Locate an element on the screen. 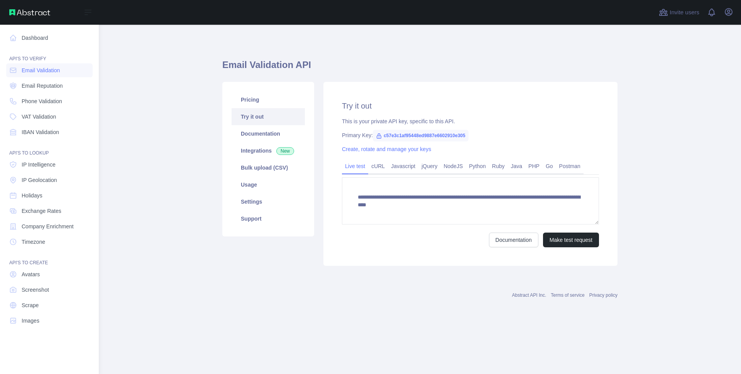  span: VAT Validation is located at coordinates (39, 117).